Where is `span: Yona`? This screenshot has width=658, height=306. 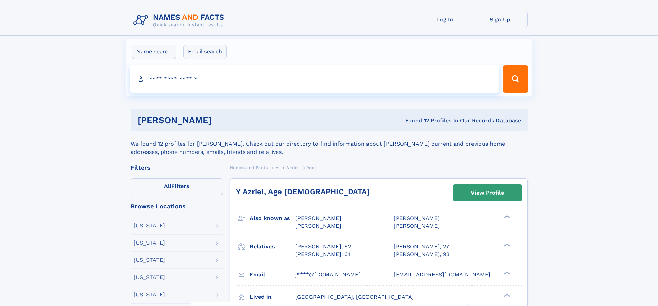 span: Yona is located at coordinates (312, 168).